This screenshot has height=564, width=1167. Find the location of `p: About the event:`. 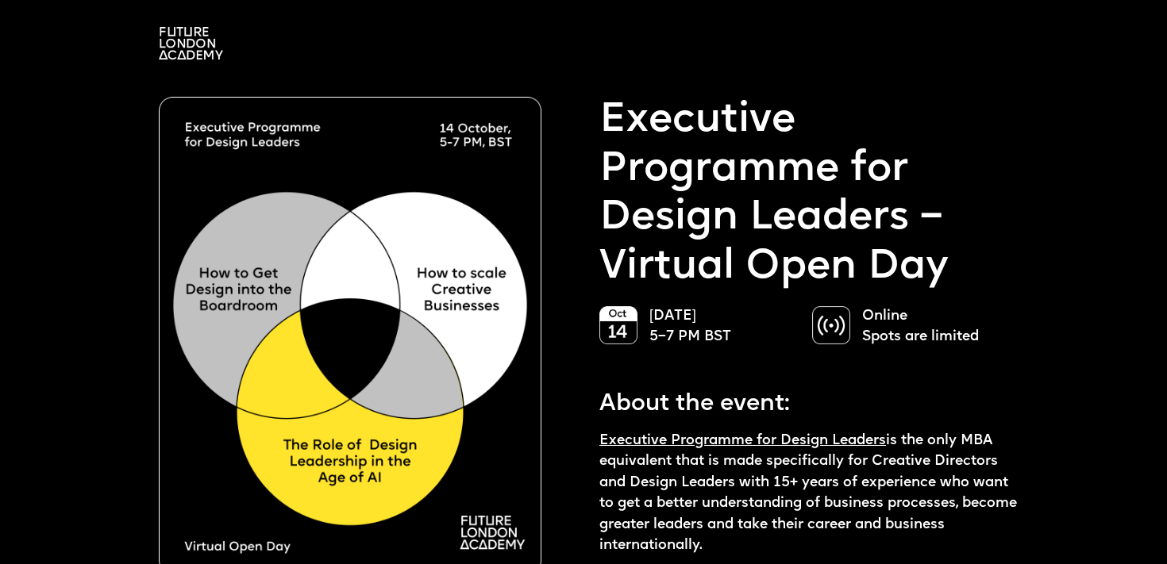

p: About the event: is located at coordinates (811, 400).